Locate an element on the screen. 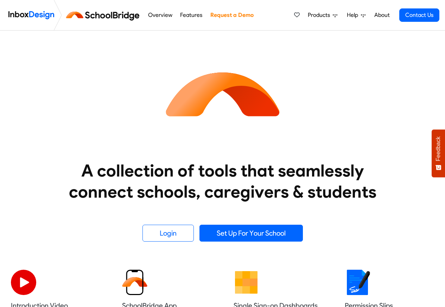  img: icon_schoolbridge.svg is located at coordinates (223, 94).